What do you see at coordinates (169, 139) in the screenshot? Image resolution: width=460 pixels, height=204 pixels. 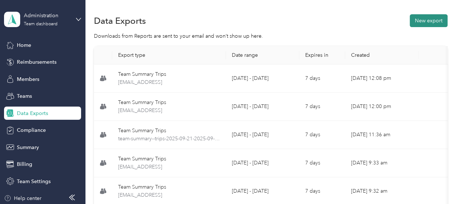 I see `span: team-summary--trips-2025-09-21-2025-09-30.xlsx` at bounding box center [169, 139].